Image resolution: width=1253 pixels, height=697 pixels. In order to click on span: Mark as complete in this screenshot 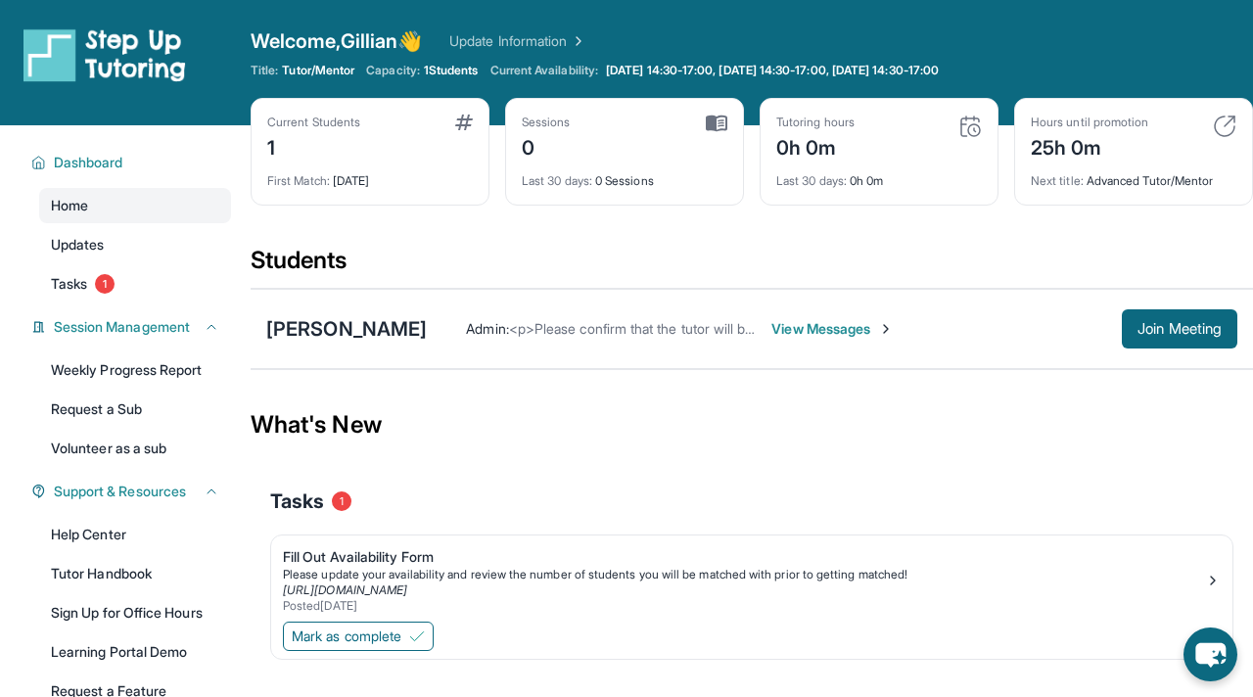, I will do `click(347, 637)`.